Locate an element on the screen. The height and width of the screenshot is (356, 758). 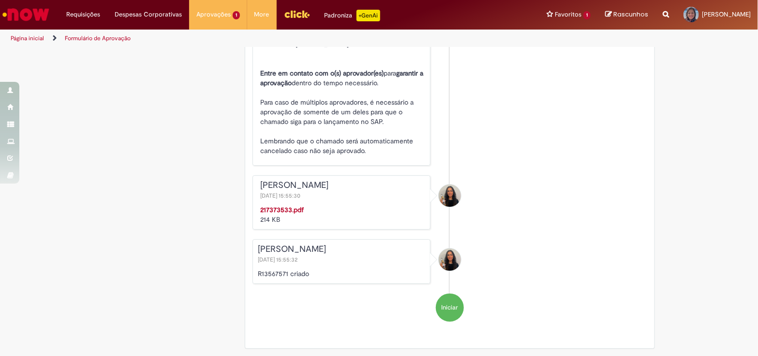
strong: 217373533.pdf is located at coordinates (282, 209).